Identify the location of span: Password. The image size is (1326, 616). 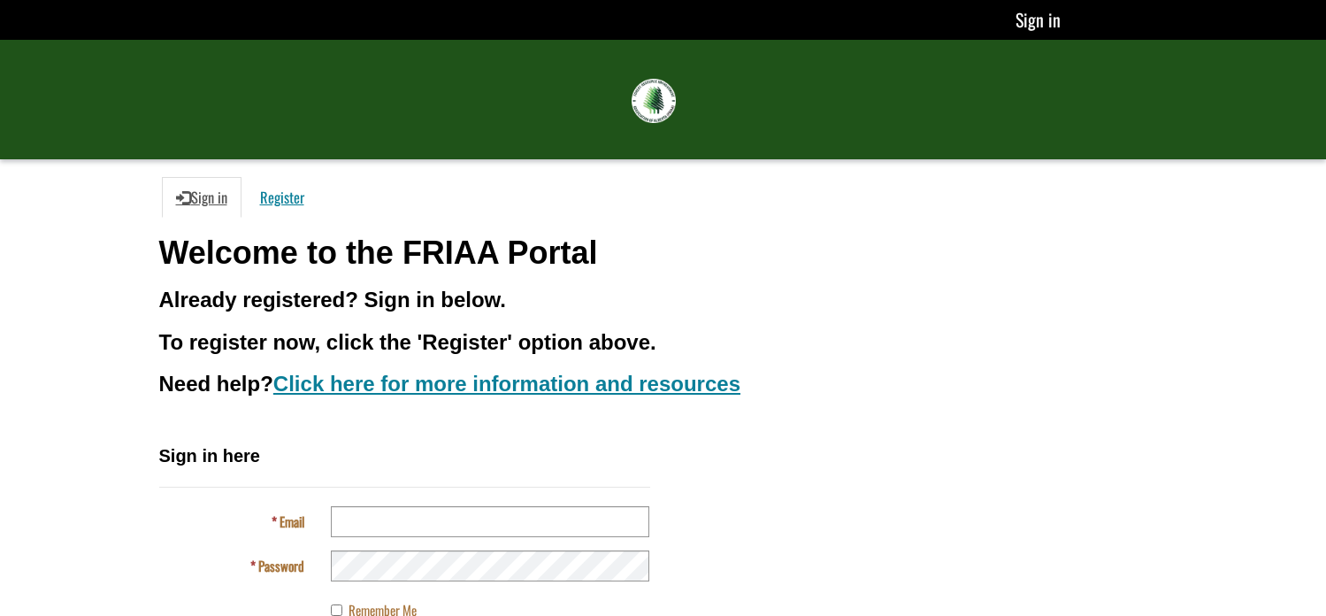
(281, 565).